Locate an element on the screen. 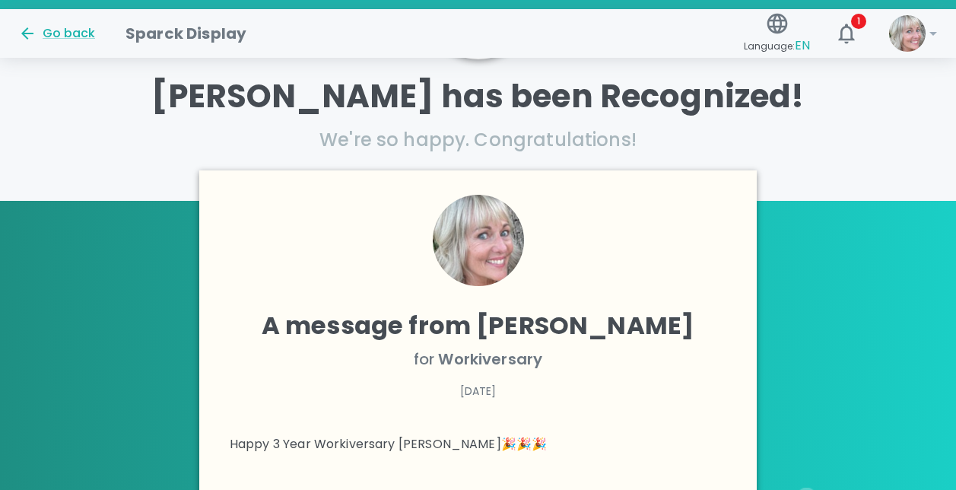  img: Picture of Linda Chock is located at coordinates (478, 240).